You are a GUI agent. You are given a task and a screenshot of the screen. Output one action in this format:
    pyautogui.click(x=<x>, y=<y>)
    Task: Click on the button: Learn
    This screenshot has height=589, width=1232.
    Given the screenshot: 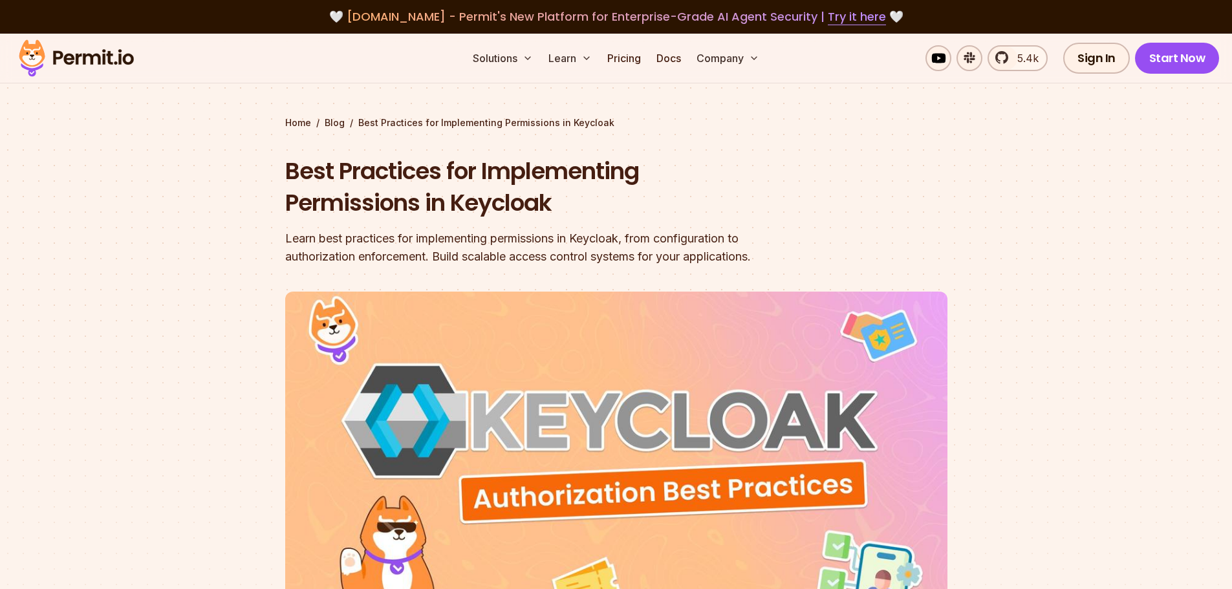 What is the action you would take?
    pyautogui.click(x=570, y=58)
    